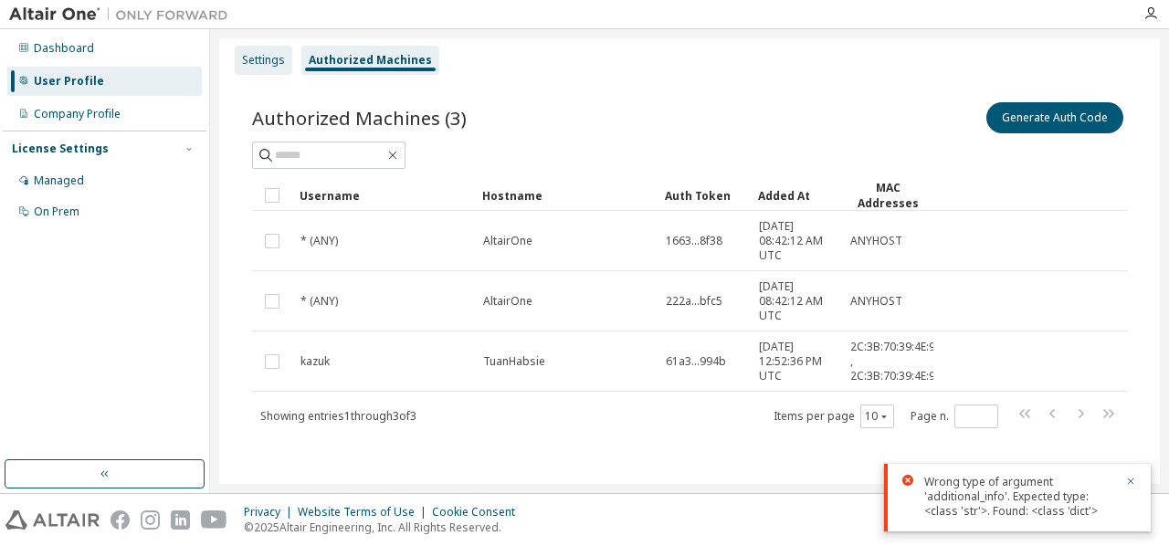  Describe the element at coordinates (834, 416) in the screenshot. I see `span: Items per page` at that location.